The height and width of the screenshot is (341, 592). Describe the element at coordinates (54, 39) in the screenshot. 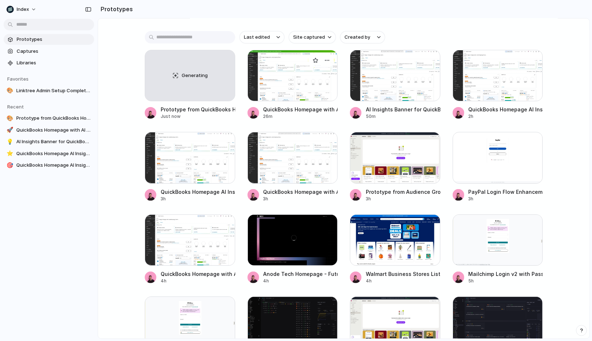

I see `span: Prototypes` at that location.